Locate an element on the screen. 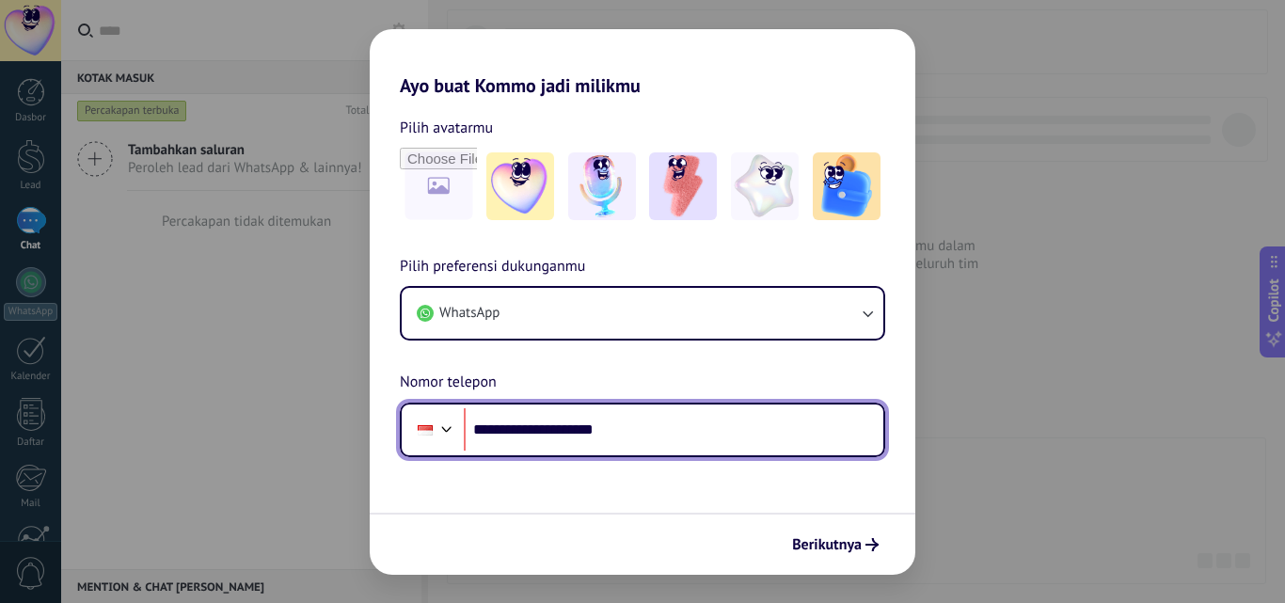 This screenshot has height=603, width=1285. img: -2.jpeg is located at coordinates (602, 186).